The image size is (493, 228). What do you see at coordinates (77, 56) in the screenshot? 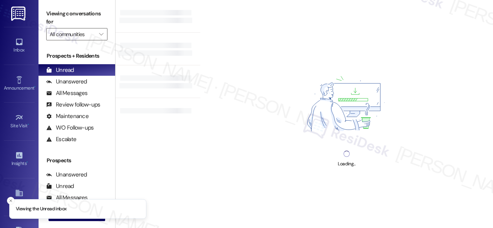
I see `div: Prospects + Residents` at bounding box center [77, 56].